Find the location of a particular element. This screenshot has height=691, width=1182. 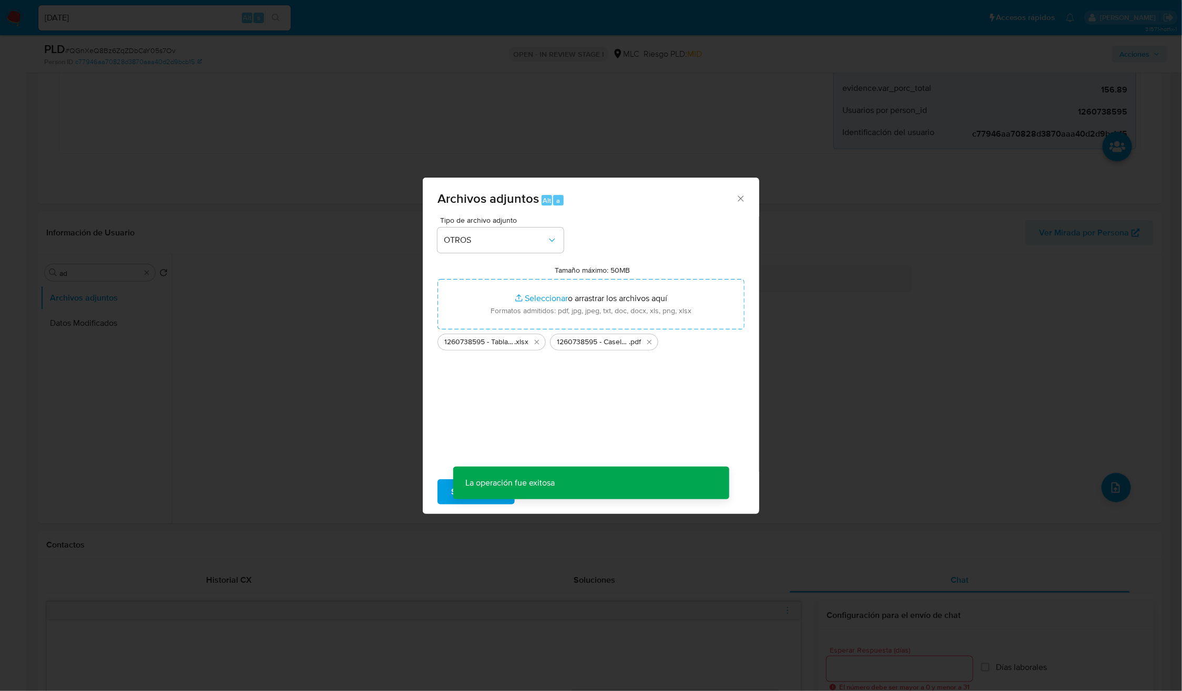

span: Cancelar is located at coordinates (549, 492).